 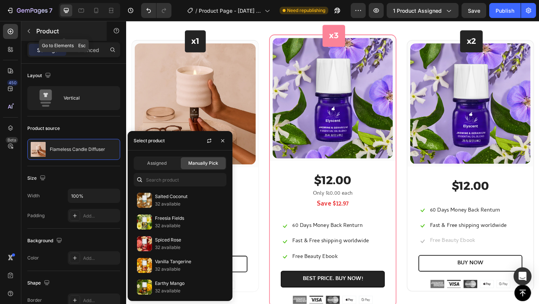 I want to click on p: Vanilla Tangerine, so click(x=189, y=262).